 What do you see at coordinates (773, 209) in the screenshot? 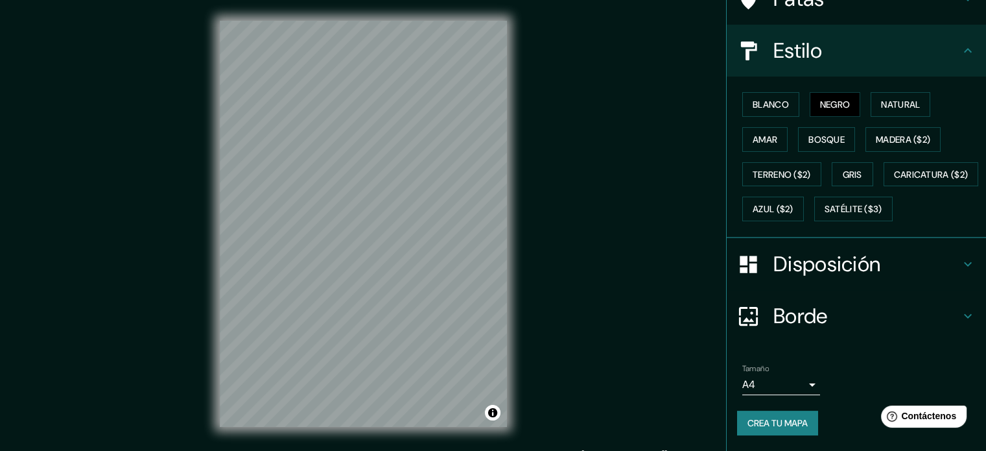
I see `font: Azul ($2)` at bounding box center [773, 209].